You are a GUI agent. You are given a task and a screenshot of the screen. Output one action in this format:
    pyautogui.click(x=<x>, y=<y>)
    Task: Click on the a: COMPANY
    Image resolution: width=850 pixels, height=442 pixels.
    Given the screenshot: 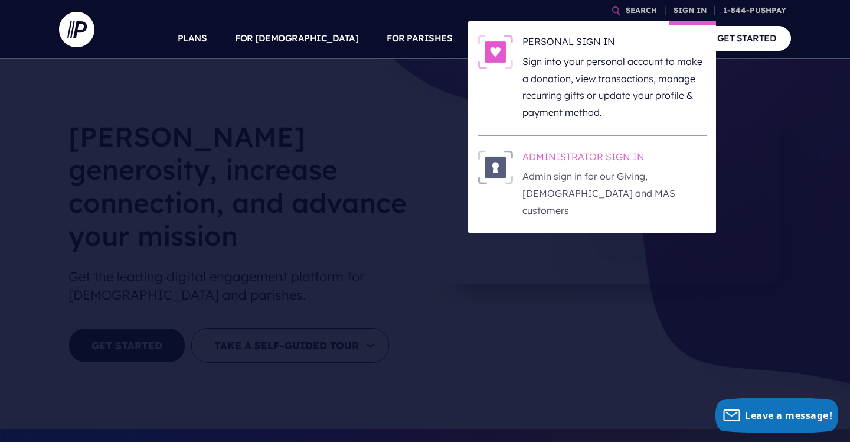 What is the action you would take?
    pyautogui.click(x=653, y=38)
    